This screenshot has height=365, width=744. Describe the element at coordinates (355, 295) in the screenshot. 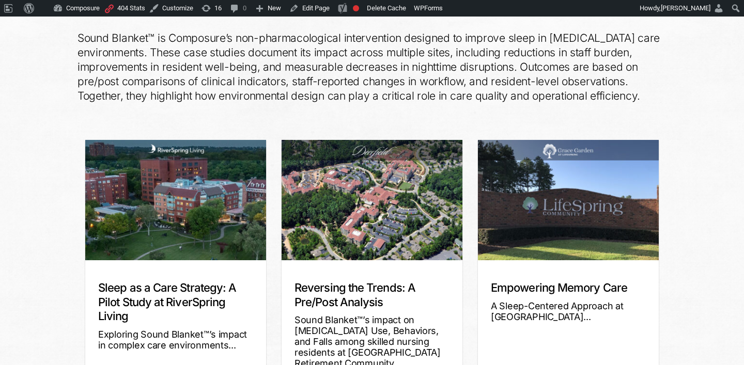

I see `a: Reversing the Trends: A Pre/Post Analysis` at that location.